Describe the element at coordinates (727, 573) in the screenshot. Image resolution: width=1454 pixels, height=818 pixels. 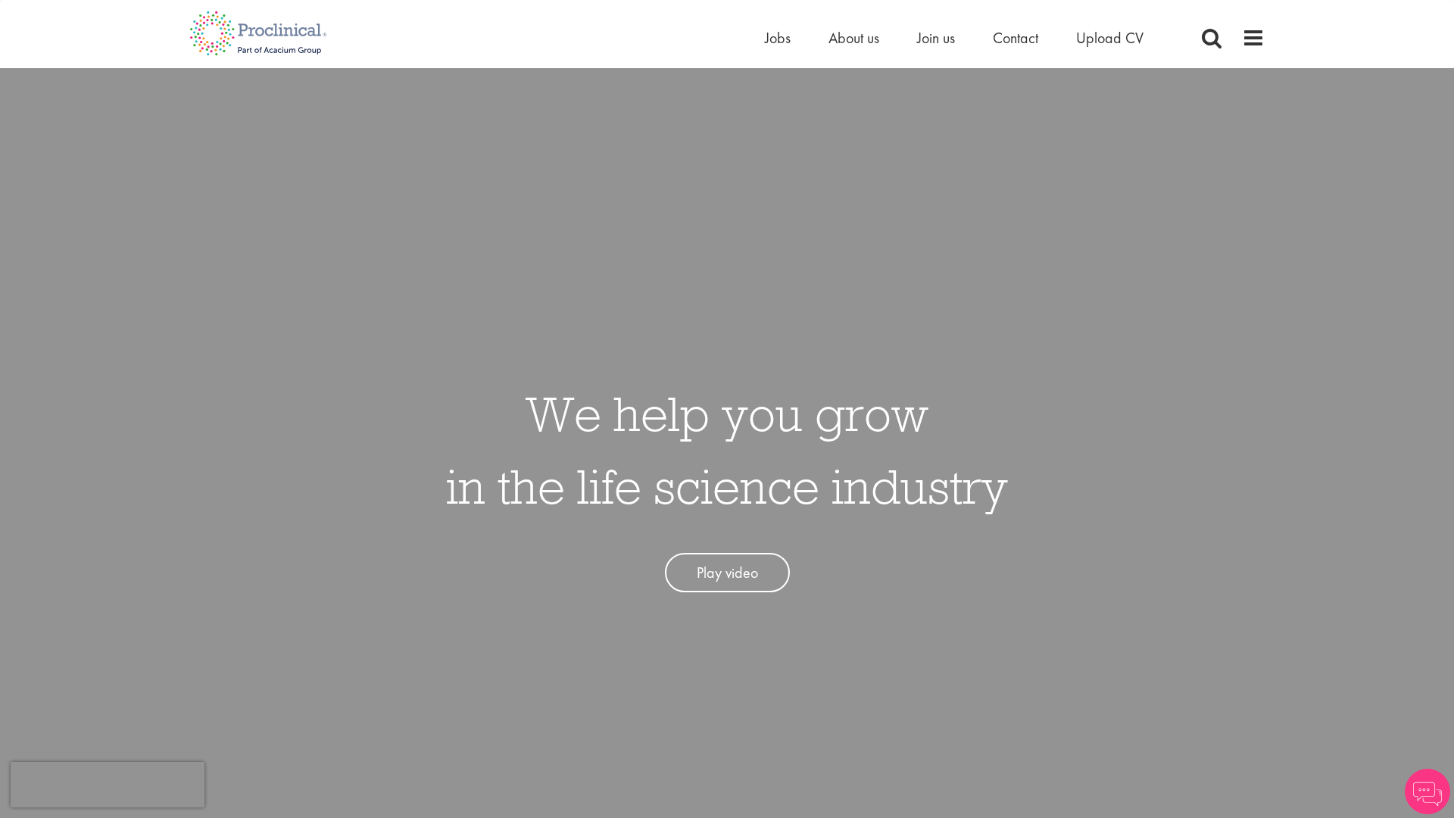
I see `a: Play video` at that location.